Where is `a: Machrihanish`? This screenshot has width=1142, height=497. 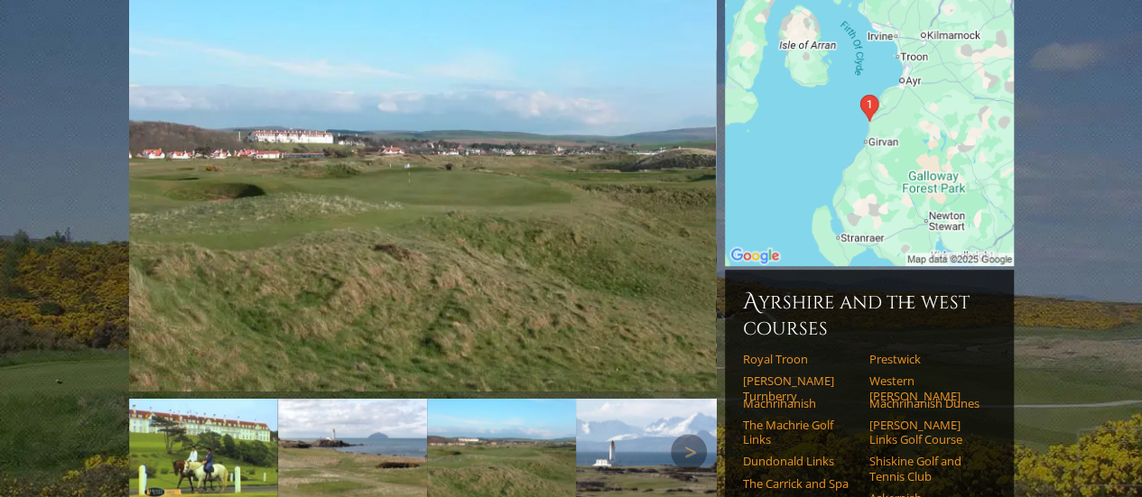 a: Machrihanish is located at coordinates (800, 403).